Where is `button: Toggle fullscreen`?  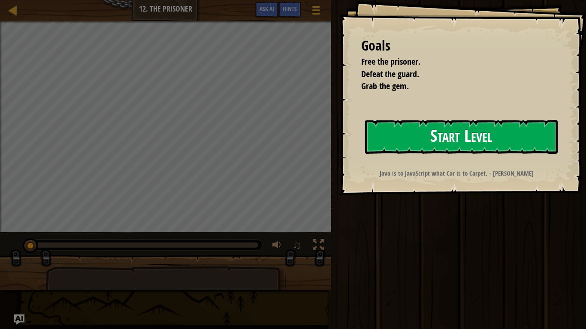
button: Toggle fullscreen is located at coordinates (318, 246).